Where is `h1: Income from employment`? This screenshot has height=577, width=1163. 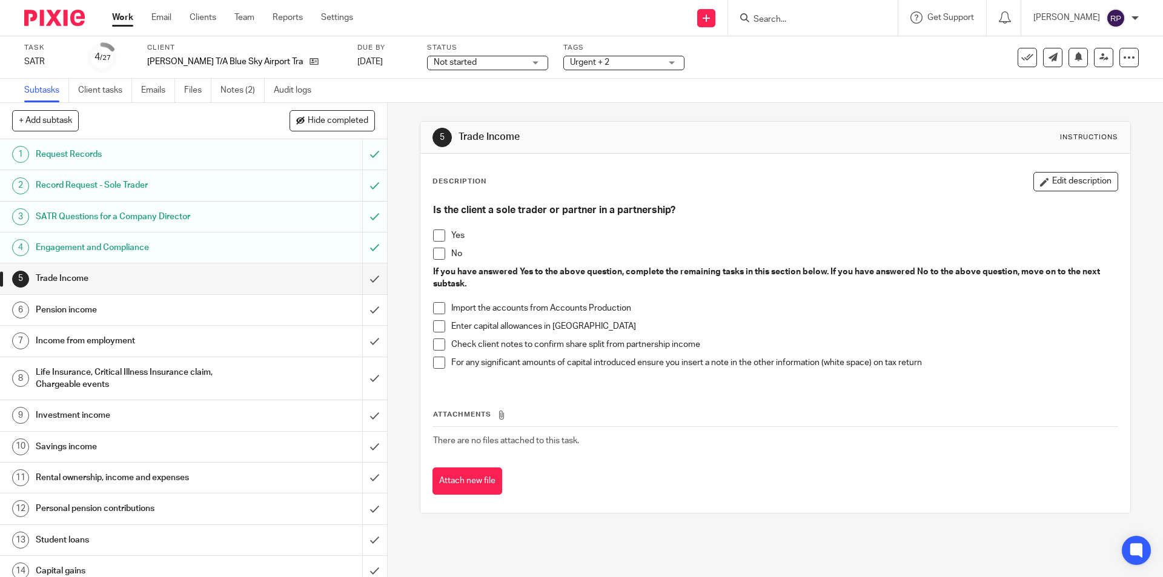
h1: Income from employment is located at coordinates (141, 341).